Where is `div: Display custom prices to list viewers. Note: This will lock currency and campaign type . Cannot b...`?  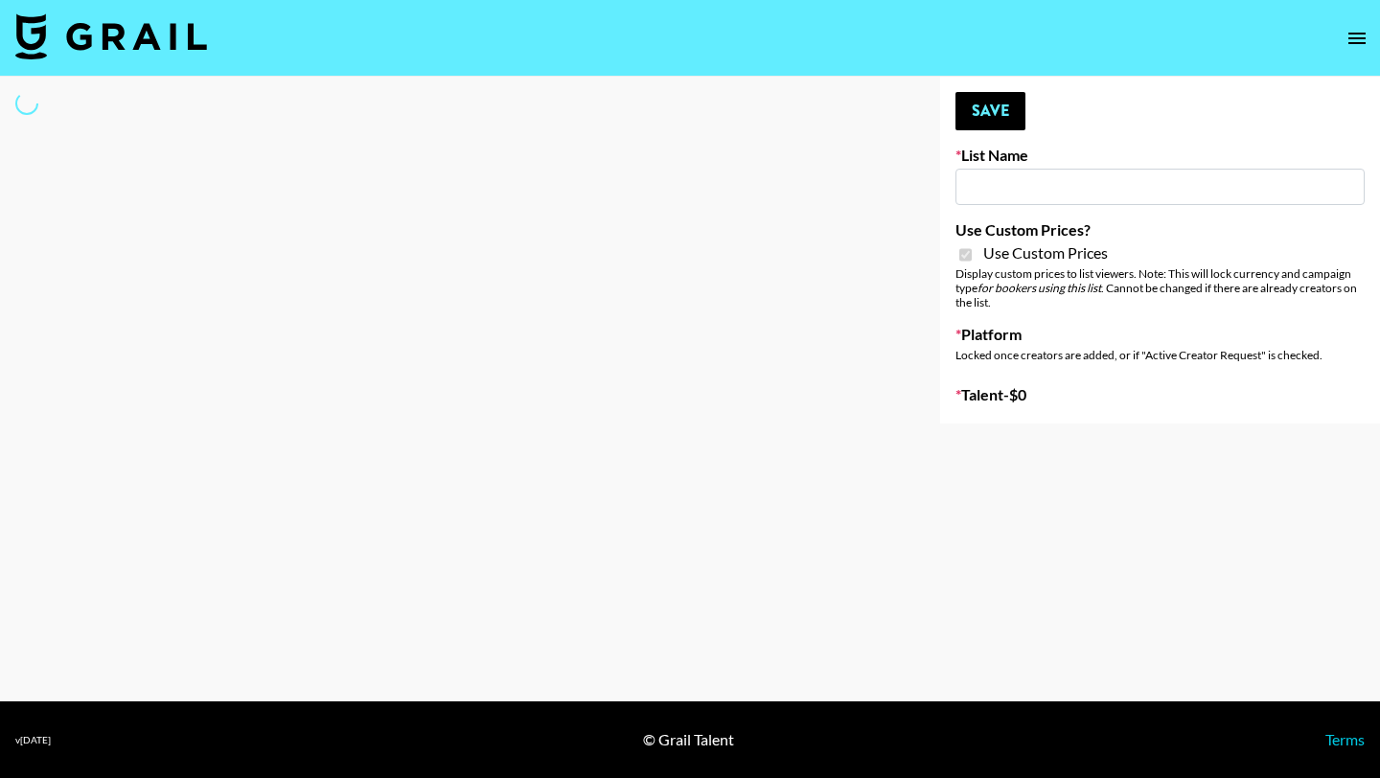
div: Display custom prices to list viewers. Note: This will lock currency and campaign type . Cannot b... is located at coordinates (1160, 288).